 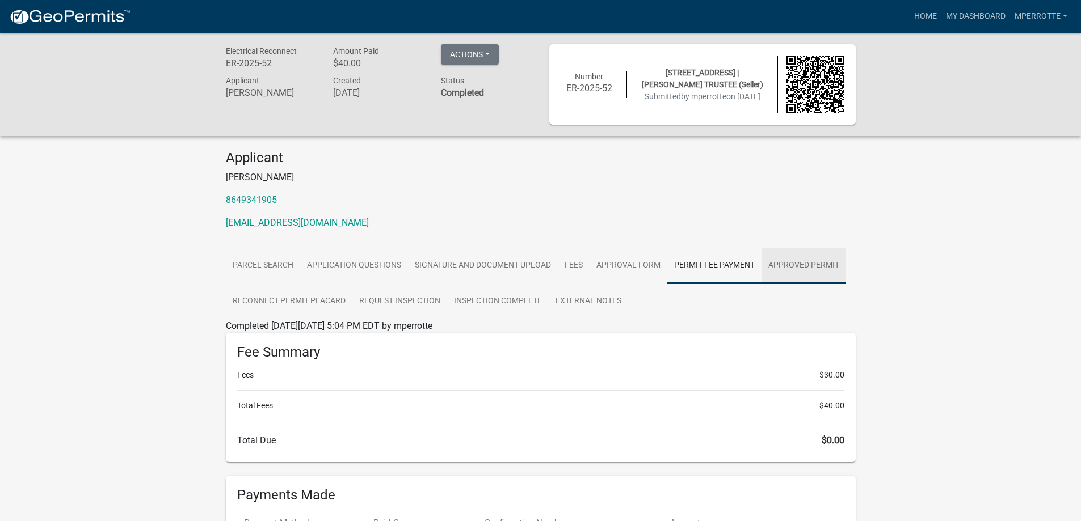 What do you see at coordinates (704, 96) in the screenshot?
I see `span: by mperrotte` at bounding box center [704, 96].